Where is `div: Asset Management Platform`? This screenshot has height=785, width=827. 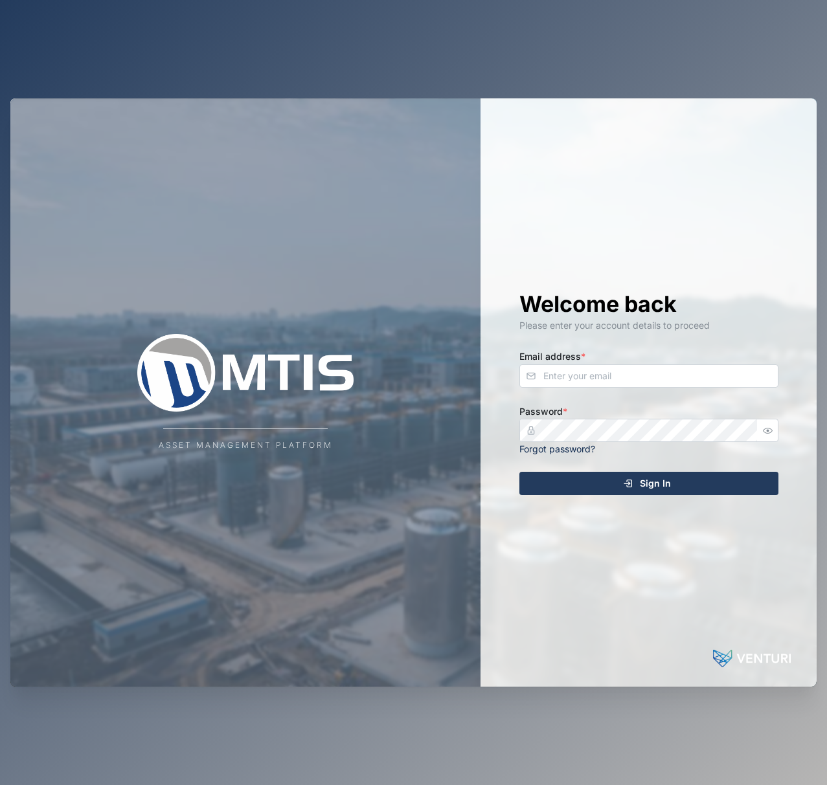
div: Asset Management Platform is located at coordinates (245, 445).